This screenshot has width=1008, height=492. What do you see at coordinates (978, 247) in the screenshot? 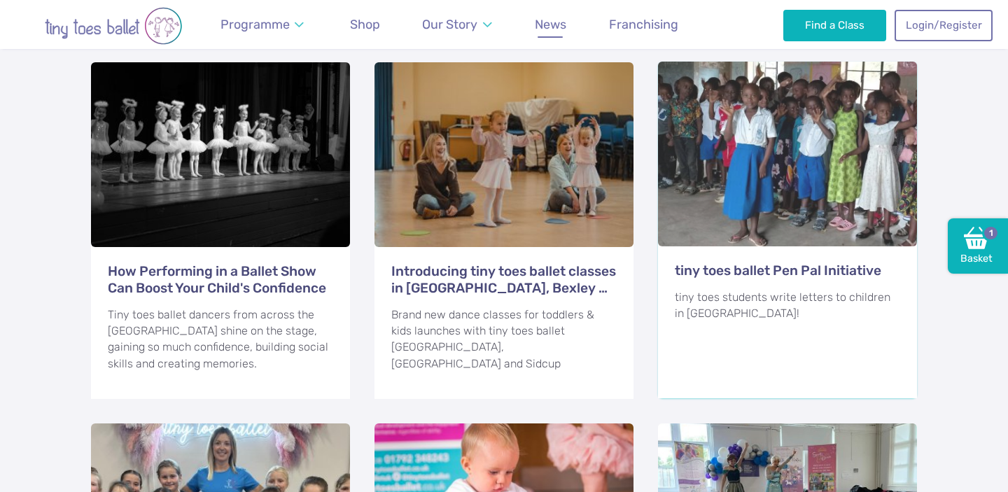
I see `a: Basket1` at bounding box center [978, 247].